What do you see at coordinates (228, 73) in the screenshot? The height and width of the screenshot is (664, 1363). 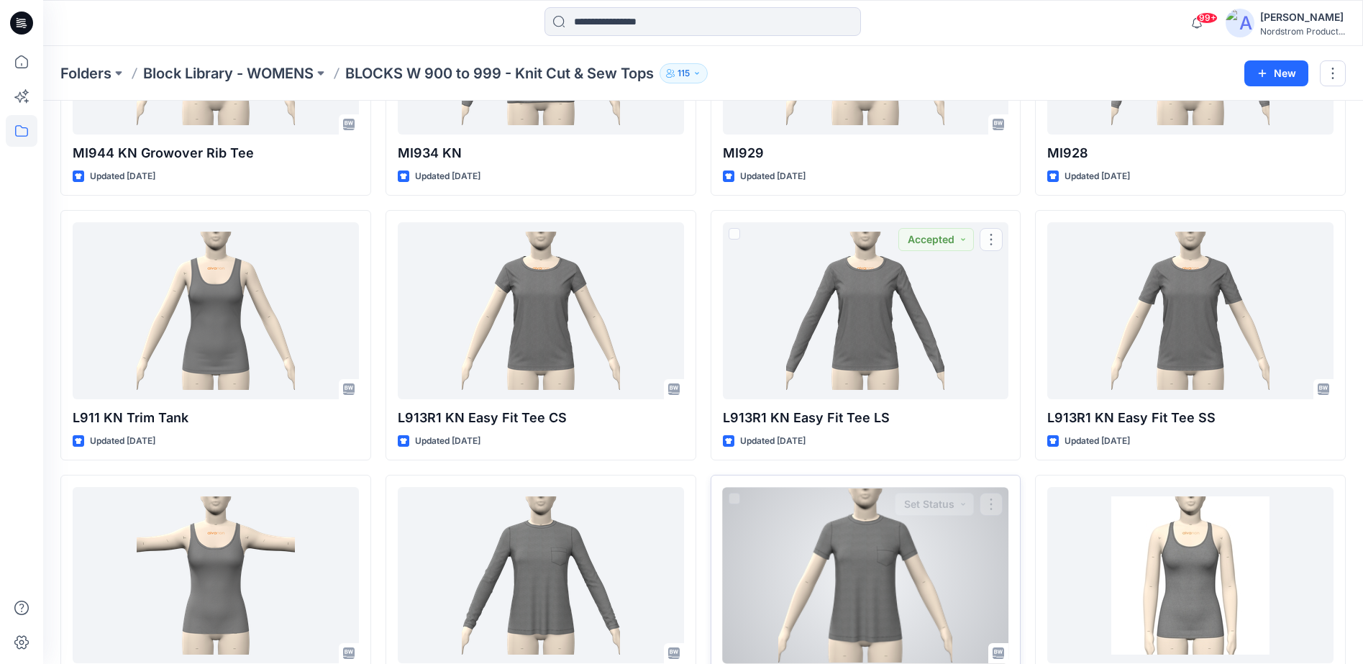 I see `p: Block Library - WOMENS` at bounding box center [228, 73].